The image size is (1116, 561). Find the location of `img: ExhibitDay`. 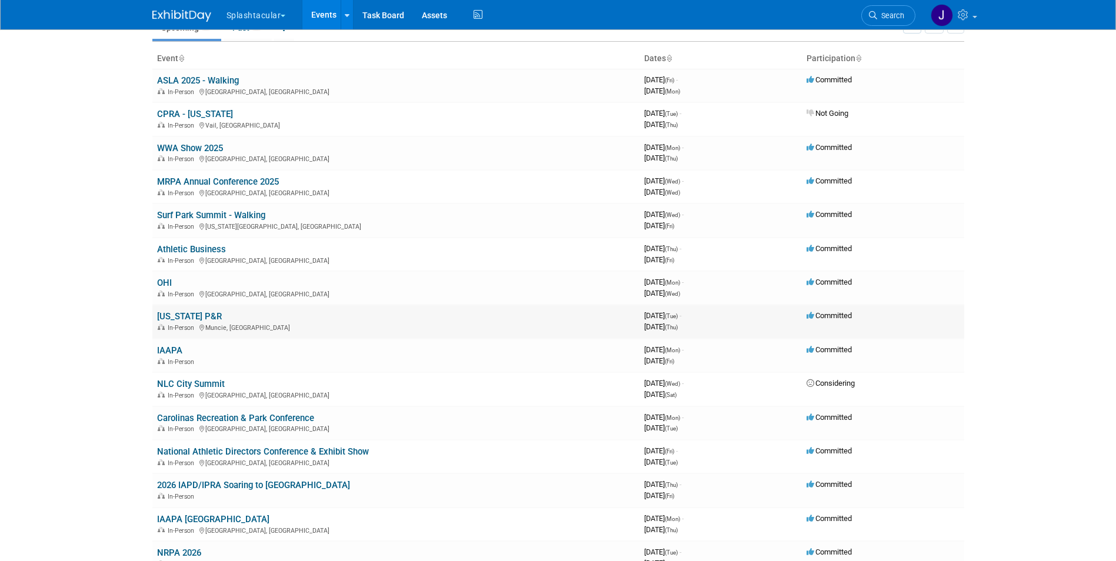

img: ExhibitDay is located at coordinates (182, 16).